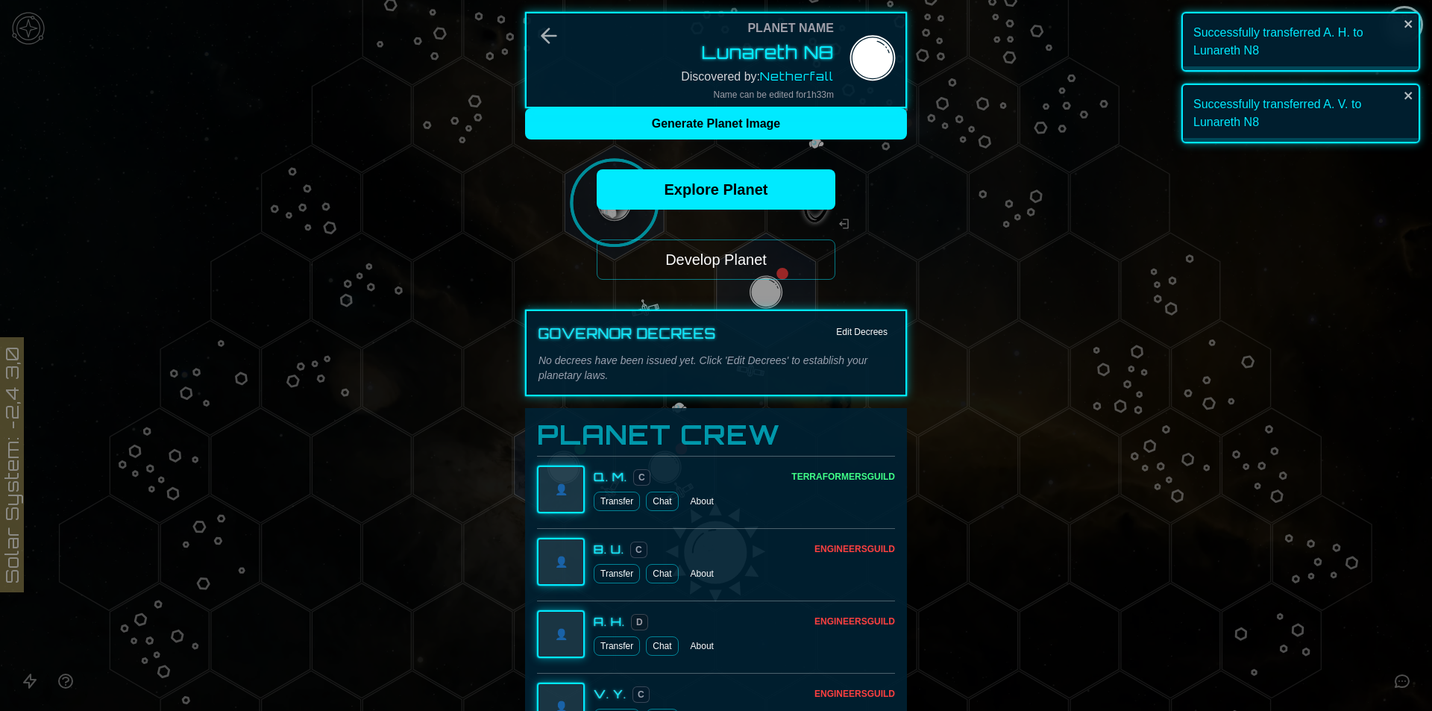 The height and width of the screenshot is (711, 1432). What do you see at coordinates (609, 621) in the screenshot?
I see `div: A. H.` at bounding box center [609, 621].